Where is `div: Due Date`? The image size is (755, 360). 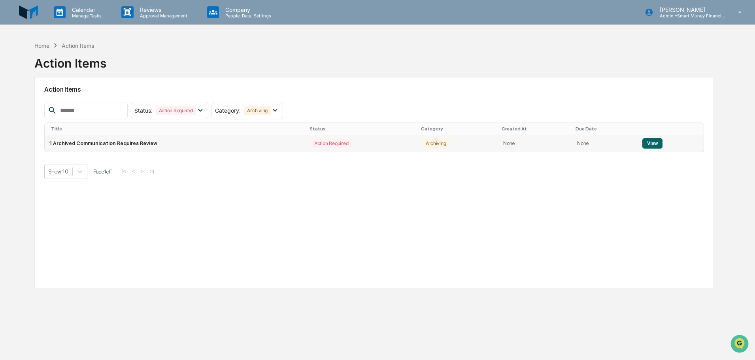
div: Due Date is located at coordinates (605, 129).